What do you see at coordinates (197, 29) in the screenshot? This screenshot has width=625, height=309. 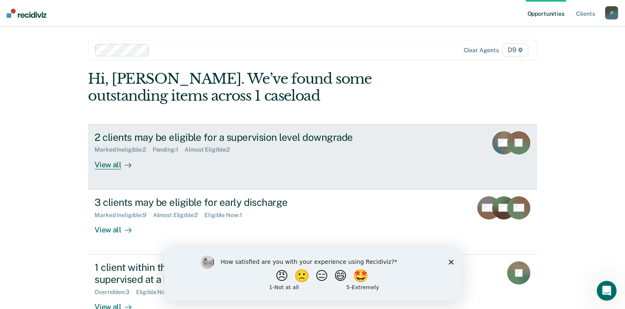 I see `button: 5` at bounding box center [197, 29].